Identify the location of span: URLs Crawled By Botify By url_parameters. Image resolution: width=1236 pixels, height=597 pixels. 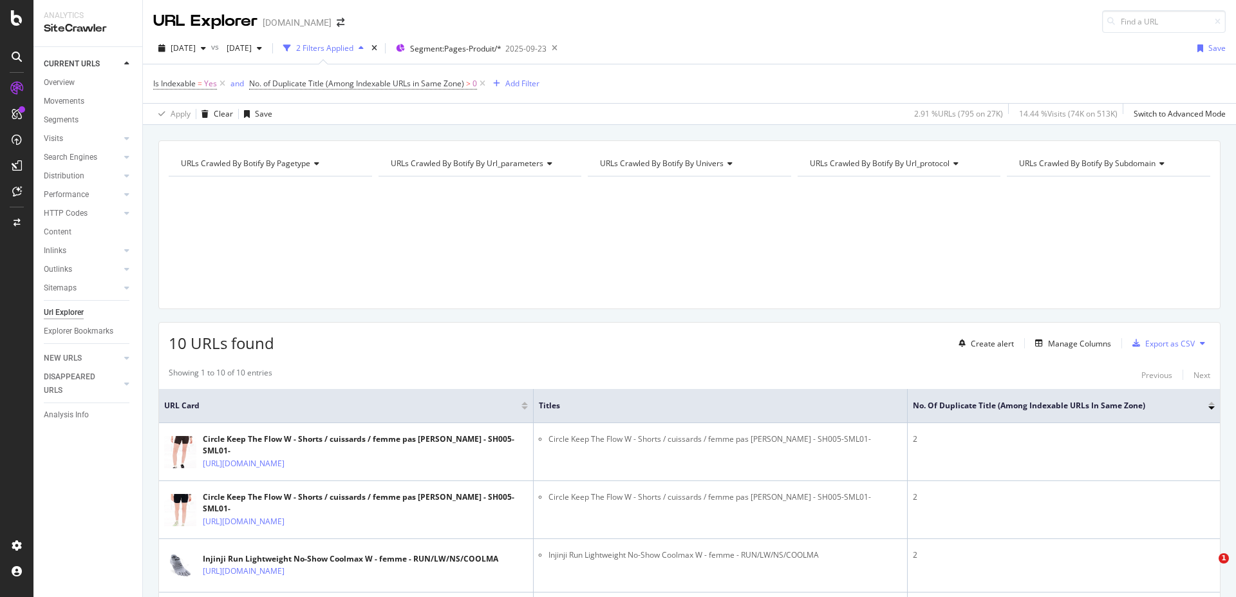
(467, 163).